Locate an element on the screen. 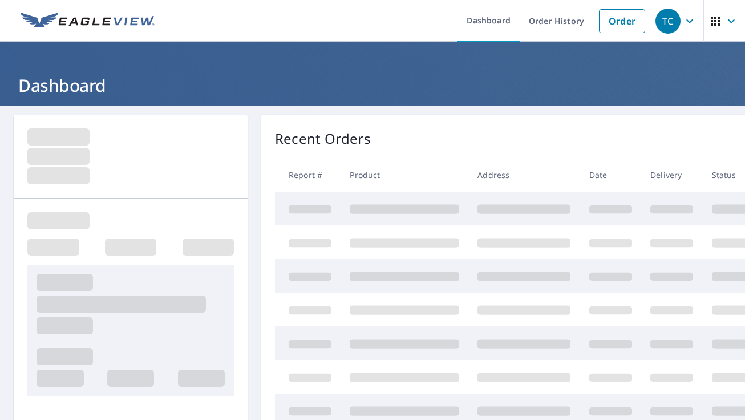 The image size is (745, 420). p: Recent Orders is located at coordinates (323, 139).